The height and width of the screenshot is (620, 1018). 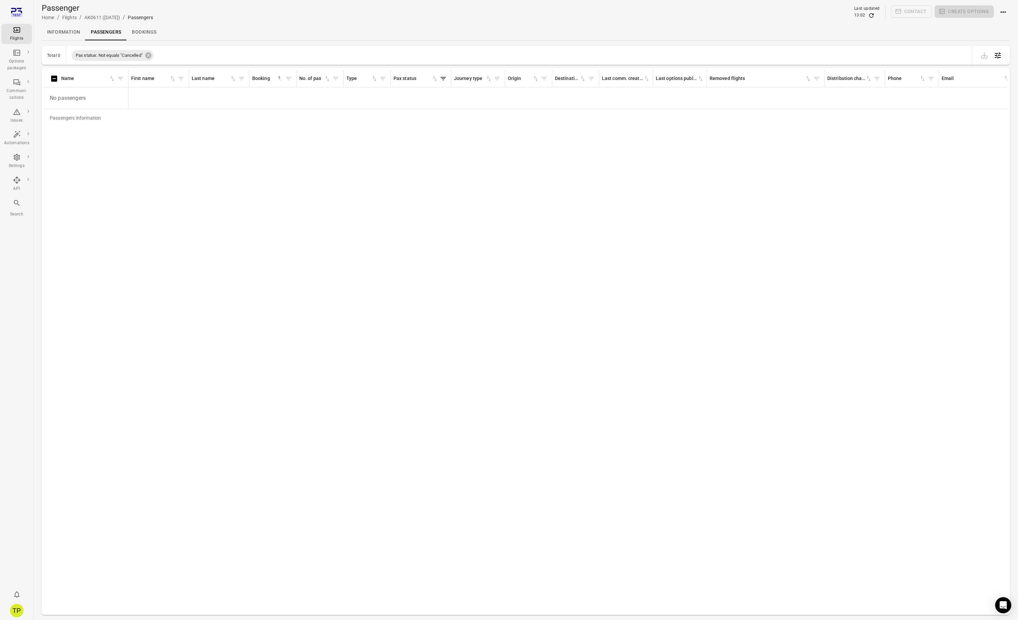 I want to click on span: First name, so click(x=153, y=79).